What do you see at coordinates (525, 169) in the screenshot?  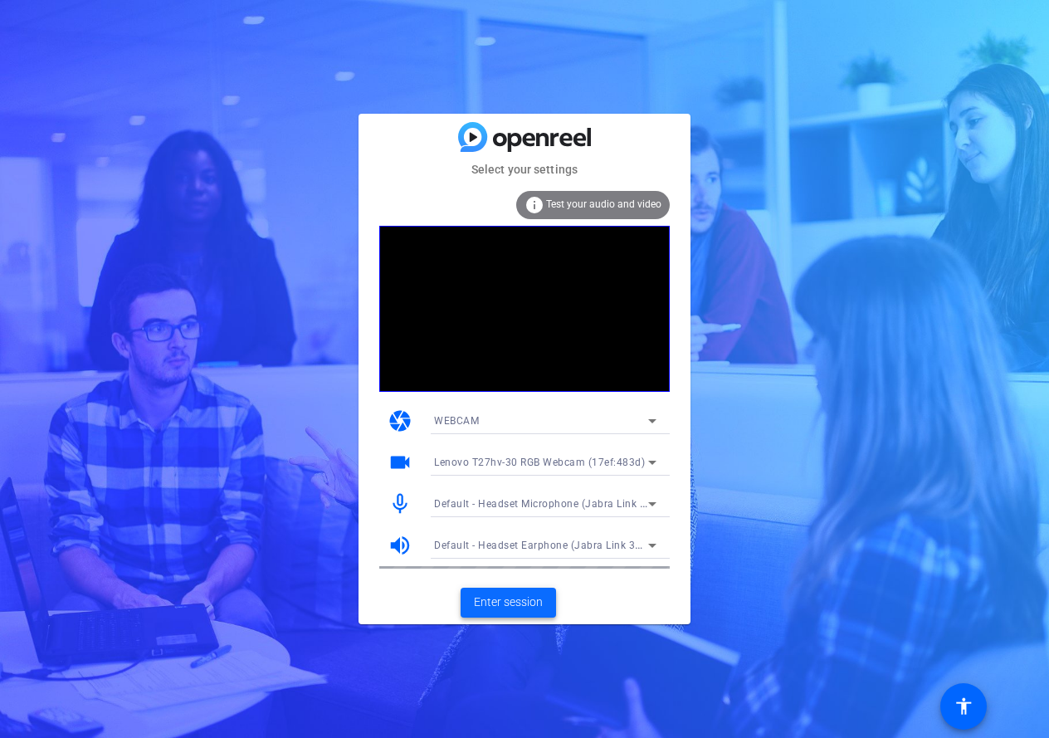 I see `mat-card-subtitle: Select your settings` at bounding box center [525, 169].